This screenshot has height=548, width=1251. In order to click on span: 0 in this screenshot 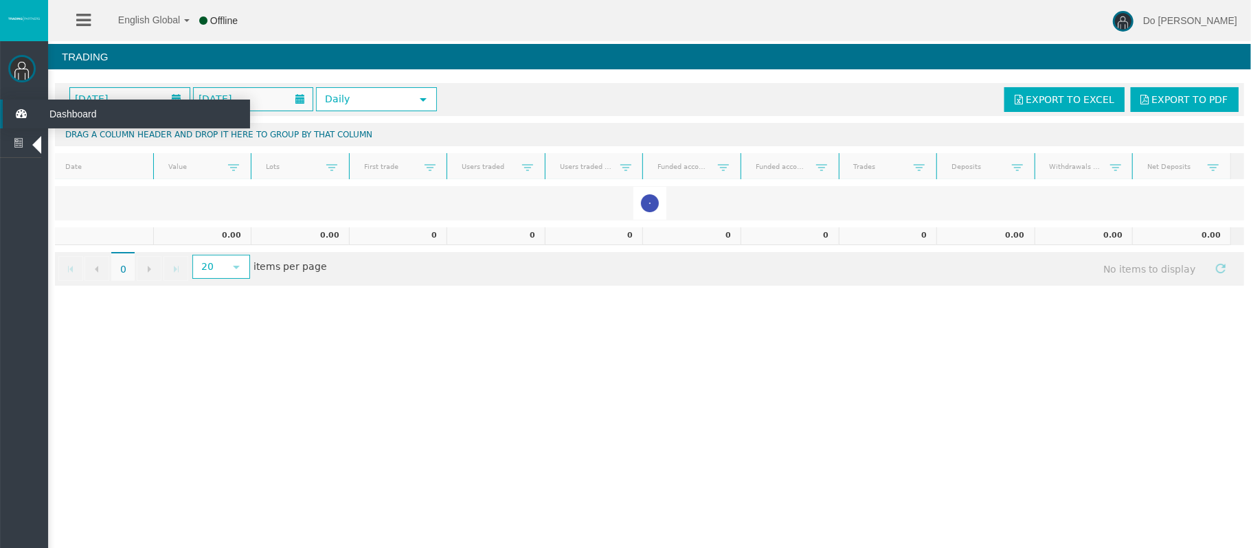, I will do `click(123, 267)`.